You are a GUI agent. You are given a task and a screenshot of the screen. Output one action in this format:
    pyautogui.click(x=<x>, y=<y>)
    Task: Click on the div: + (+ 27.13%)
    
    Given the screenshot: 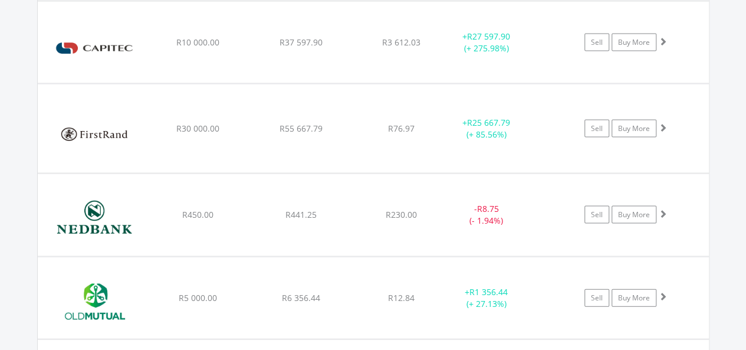 What is the action you would take?
    pyautogui.click(x=486, y=298)
    